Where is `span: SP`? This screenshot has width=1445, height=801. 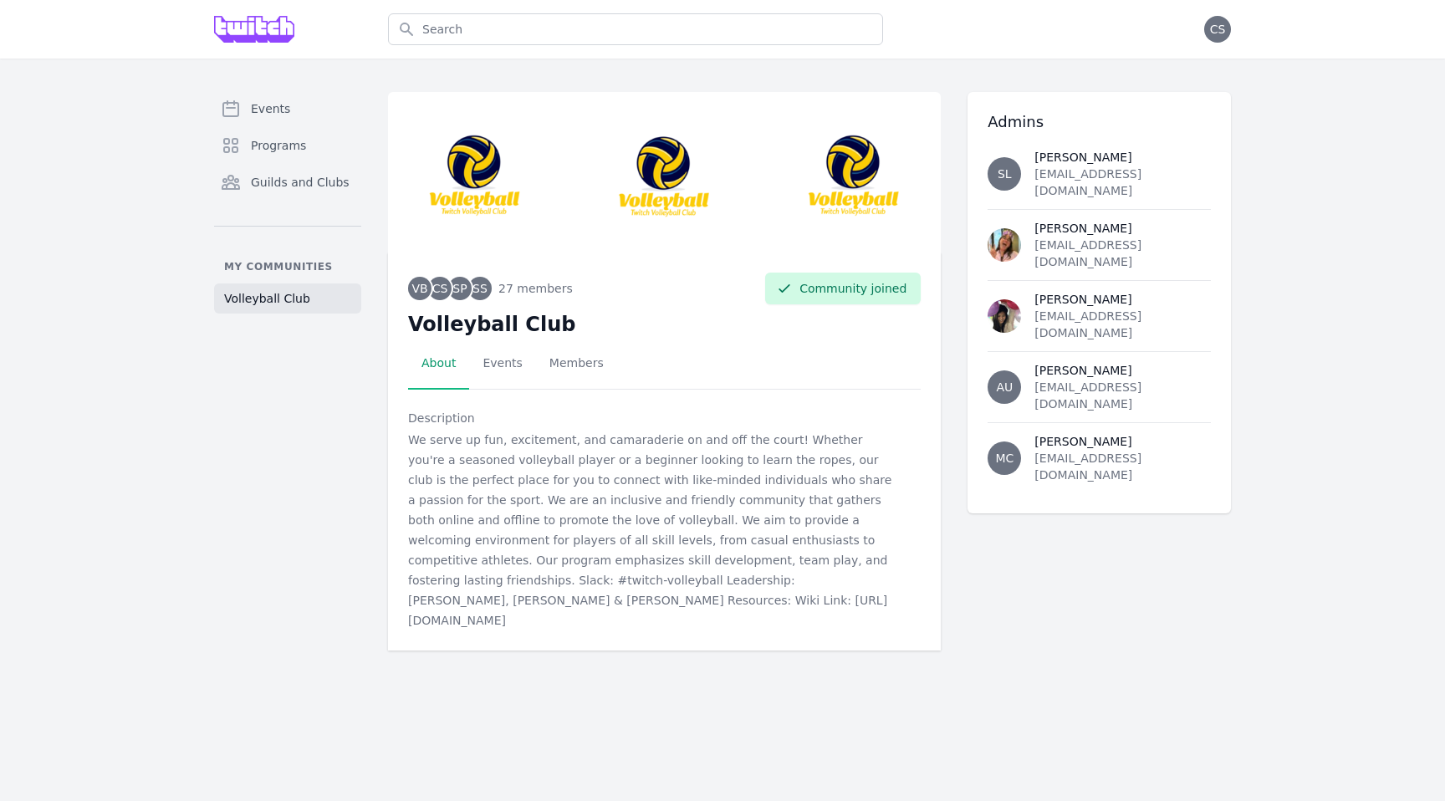 span: SP is located at coordinates (459, 288).